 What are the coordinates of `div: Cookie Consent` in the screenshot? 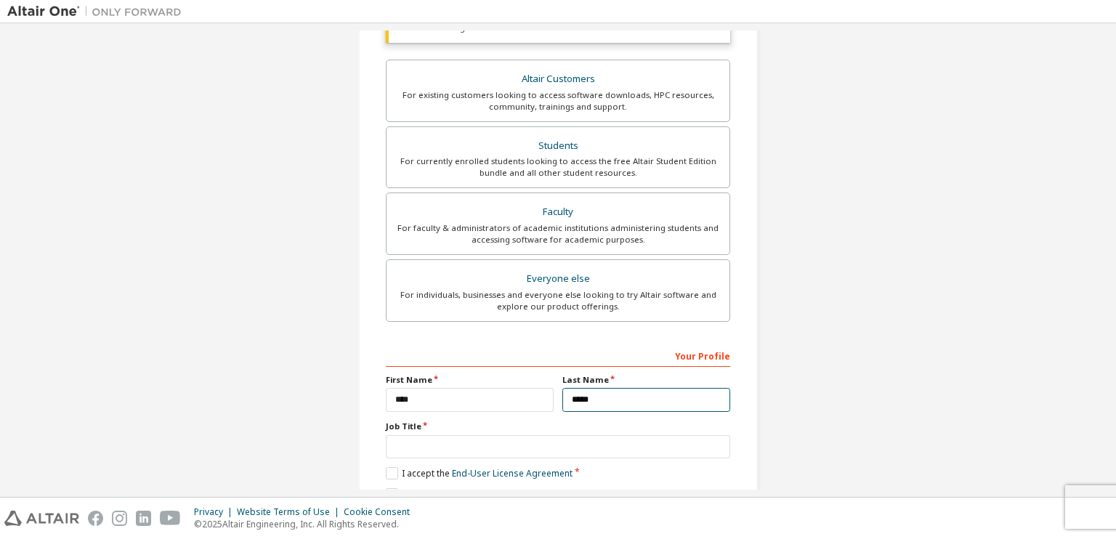 It's located at (381, 512).